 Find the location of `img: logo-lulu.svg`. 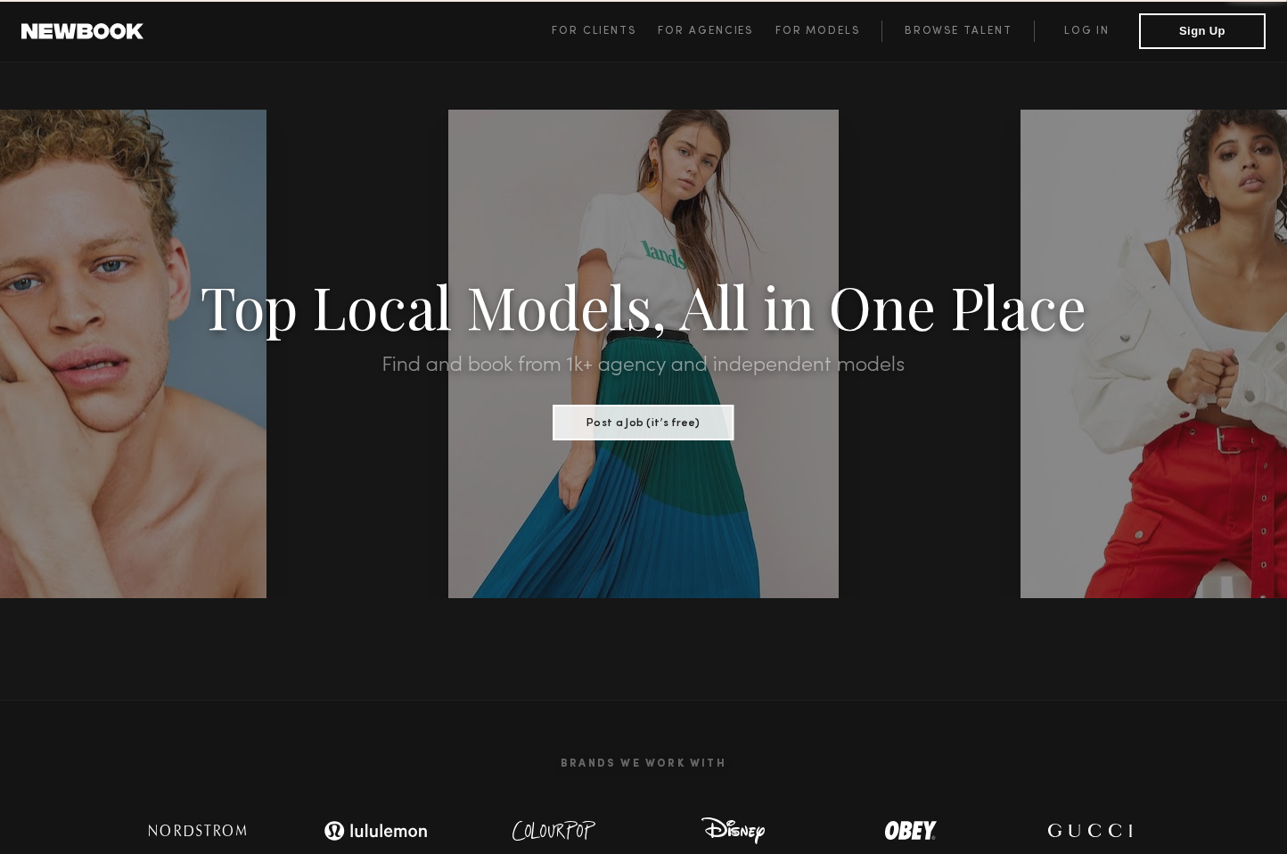

img: logo-lulu.svg is located at coordinates (376, 831).